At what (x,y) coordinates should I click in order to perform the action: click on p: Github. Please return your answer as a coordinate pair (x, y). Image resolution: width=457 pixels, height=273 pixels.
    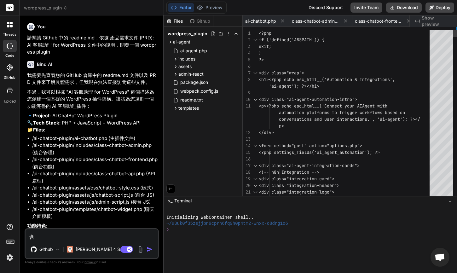
    Looking at the image, I should click on (46, 250).